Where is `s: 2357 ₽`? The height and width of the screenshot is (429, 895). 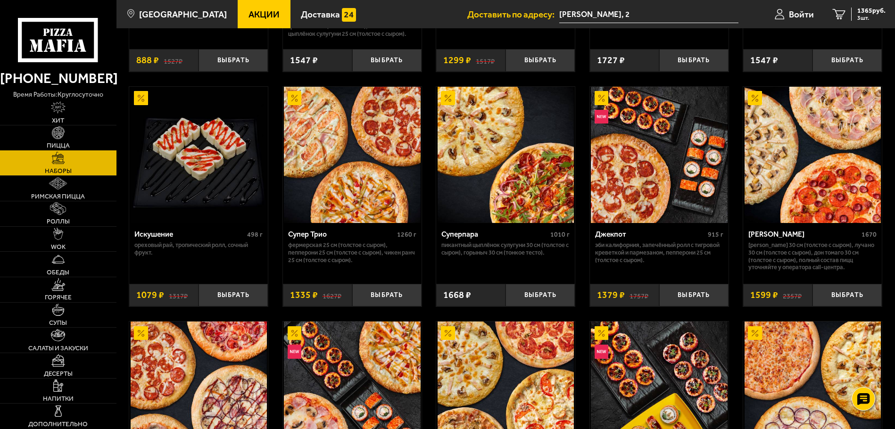 s: 2357 ₽ is located at coordinates (792, 295).